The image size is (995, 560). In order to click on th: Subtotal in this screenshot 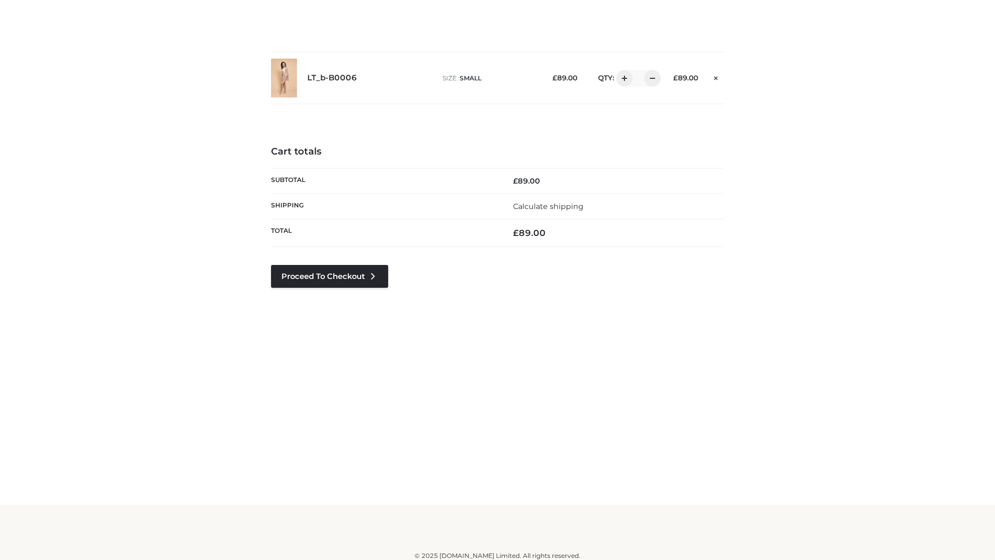, I will do `click(384, 180)`.